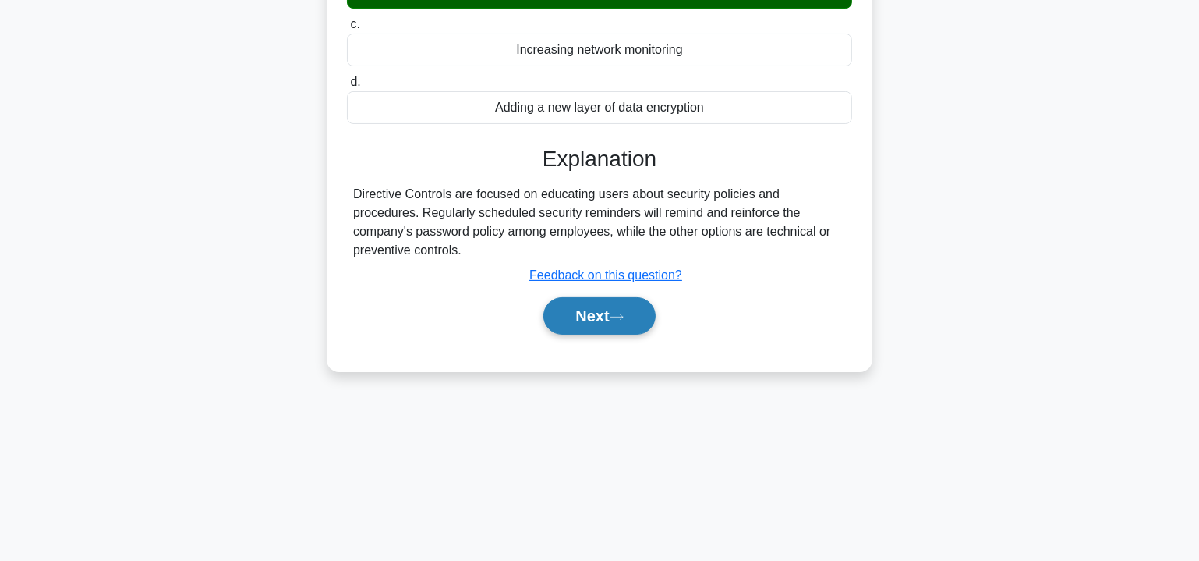 The width and height of the screenshot is (1199, 561). What do you see at coordinates (600, 159) in the screenshot?
I see `h3: Explanation` at bounding box center [600, 159].